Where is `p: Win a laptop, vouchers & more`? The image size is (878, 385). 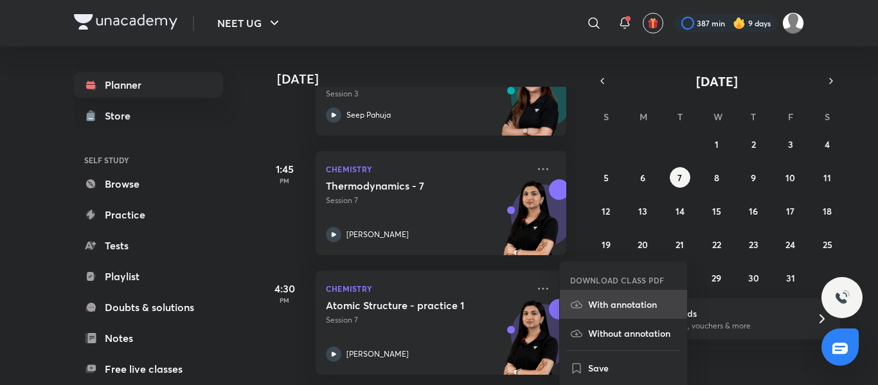 p: Win a laptop, vouchers & more is located at coordinates (721, 326).